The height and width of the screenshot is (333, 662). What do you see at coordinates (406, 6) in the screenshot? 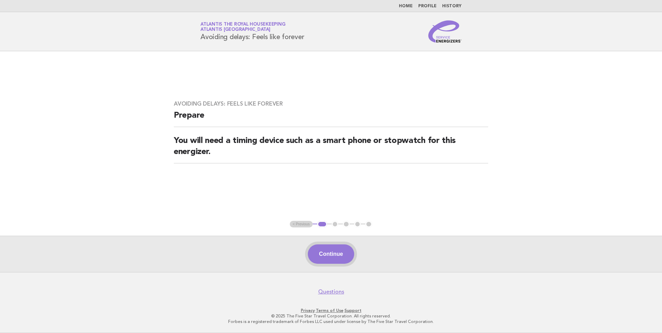
I see `a: Home` at bounding box center [406, 6].